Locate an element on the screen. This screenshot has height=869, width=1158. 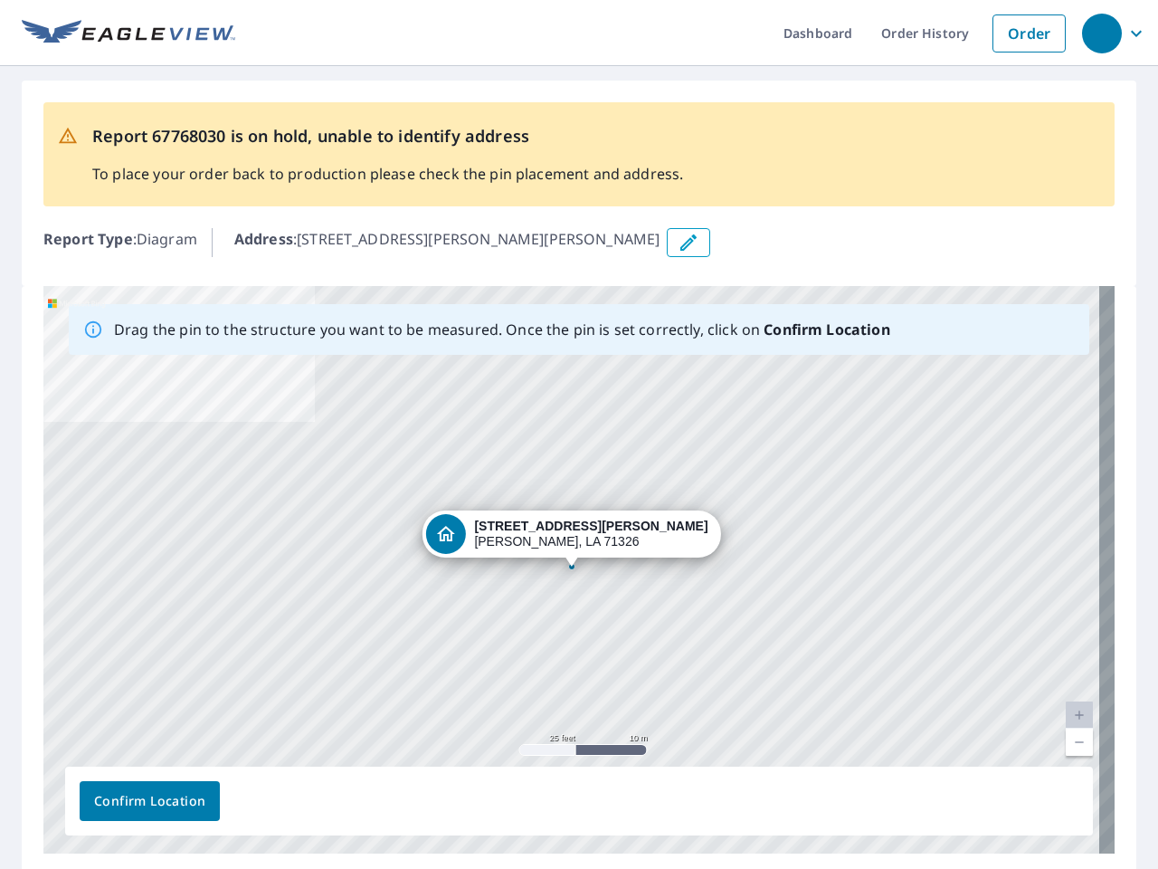
b: Address is located at coordinates (263, 239).